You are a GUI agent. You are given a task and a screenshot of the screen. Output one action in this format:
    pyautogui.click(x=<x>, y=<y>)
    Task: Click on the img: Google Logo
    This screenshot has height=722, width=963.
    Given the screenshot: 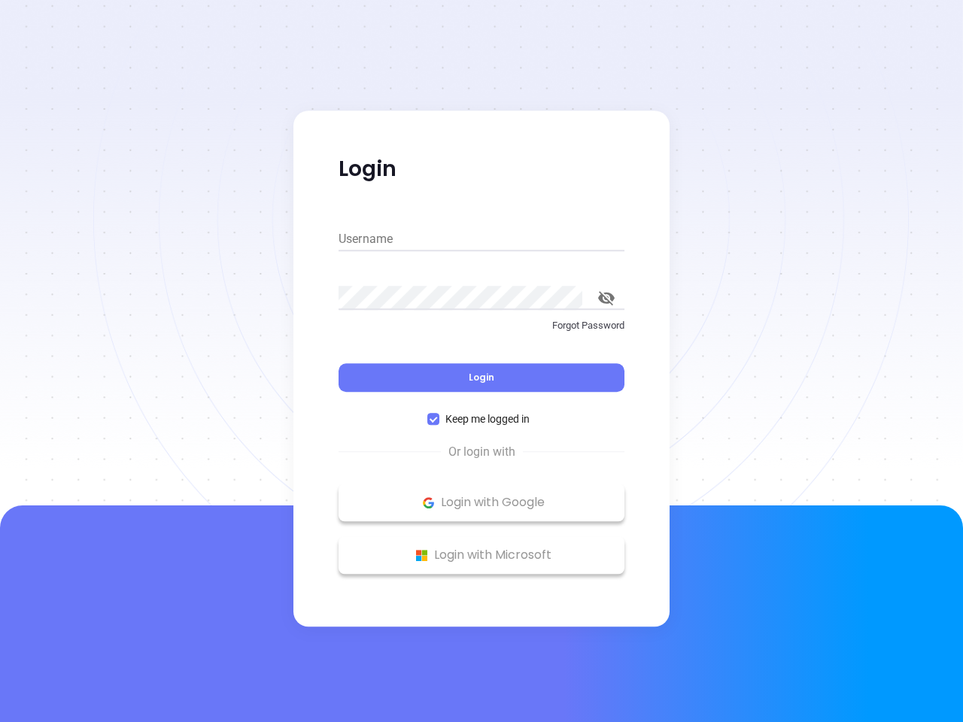 What is the action you would take?
    pyautogui.click(x=428, y=502)
    